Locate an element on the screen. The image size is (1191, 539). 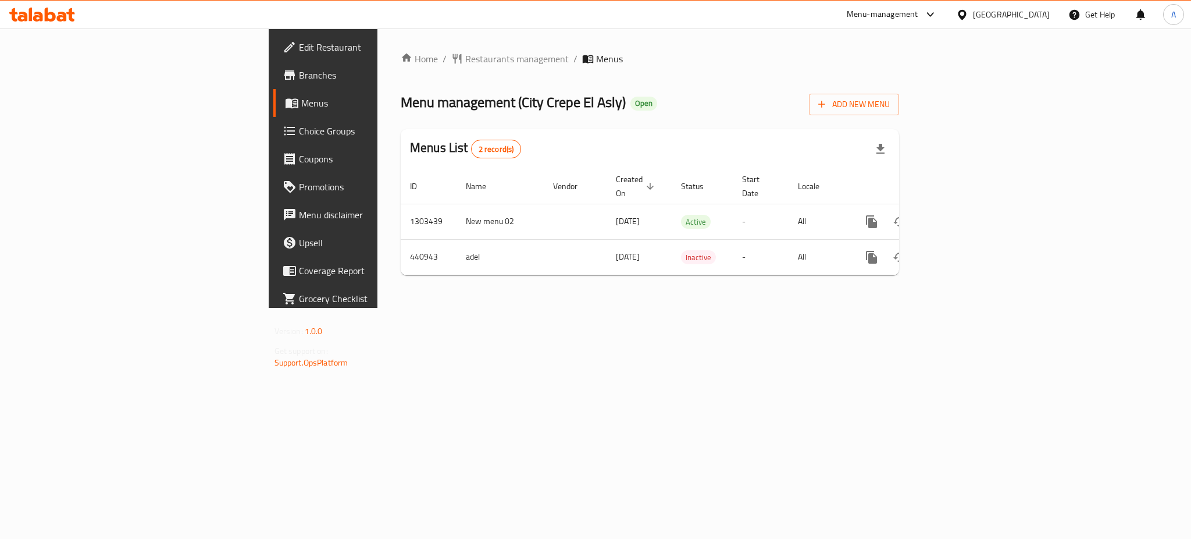
span: Inactive is located at coordinates (699, 257).